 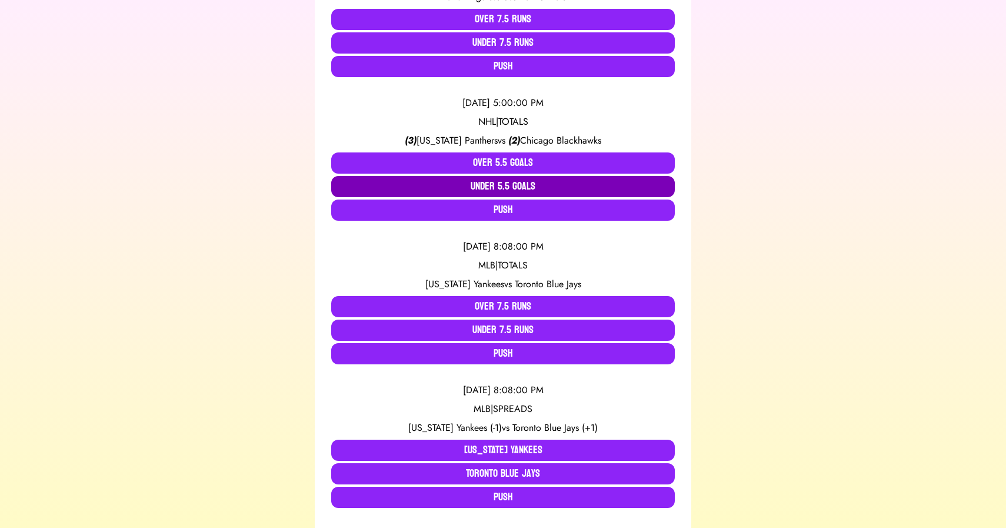 What do you see at coordinates (503, 187) in the screenshot?
I see `button: Under 5.5 Goals` at bounding box center [503, 187].